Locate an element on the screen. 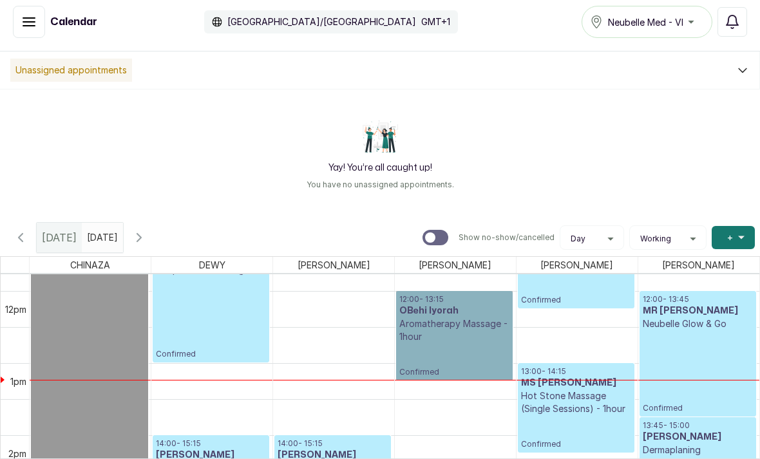 The image size is (760, 459). p: You have no unassigned appointments. is located at coordinates (380, 185).